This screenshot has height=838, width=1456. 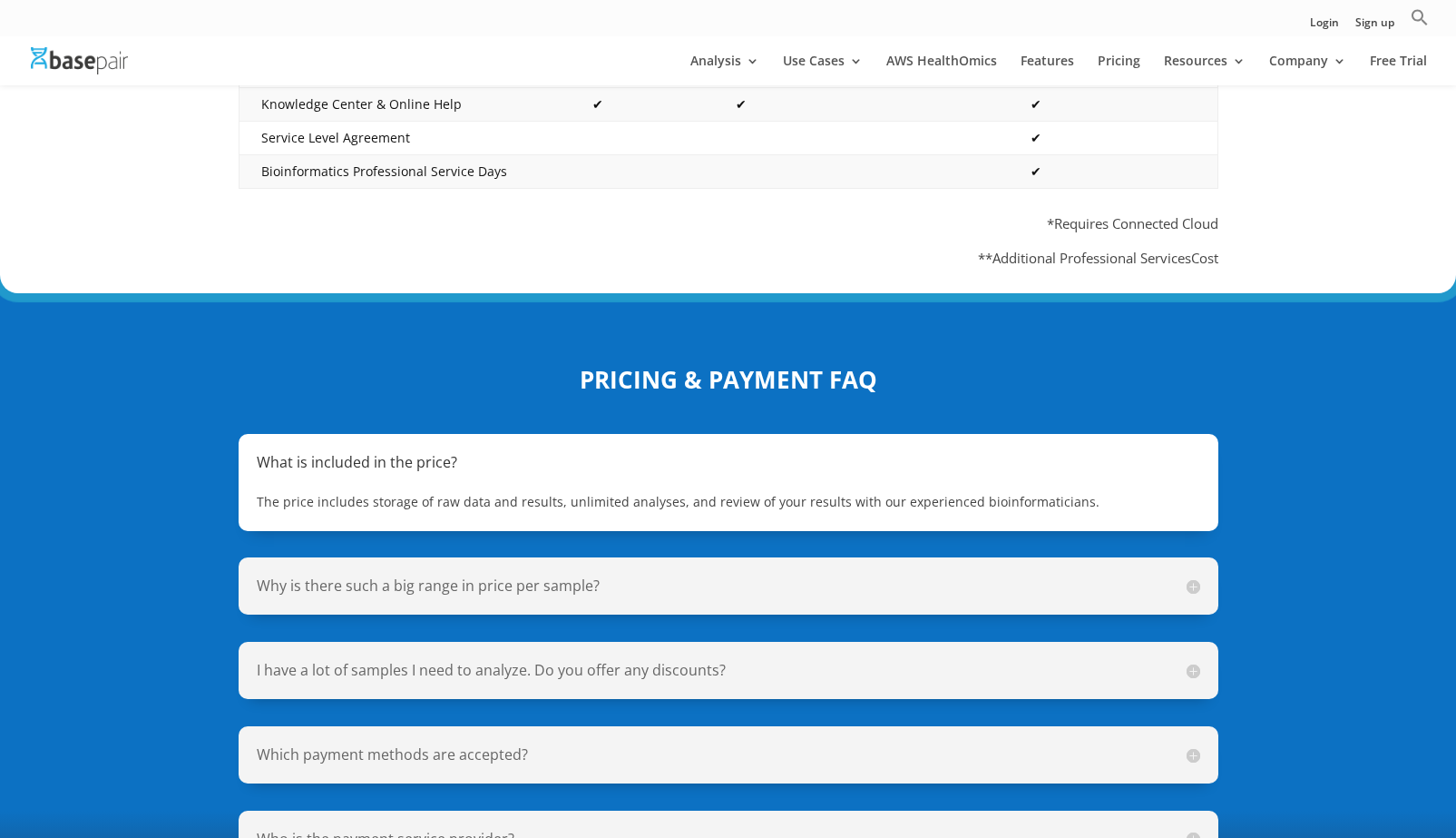 What do you see at coordinates (1307, 70) in the screenshot?
I see `a: Company` at bounding box center [1307, 70].